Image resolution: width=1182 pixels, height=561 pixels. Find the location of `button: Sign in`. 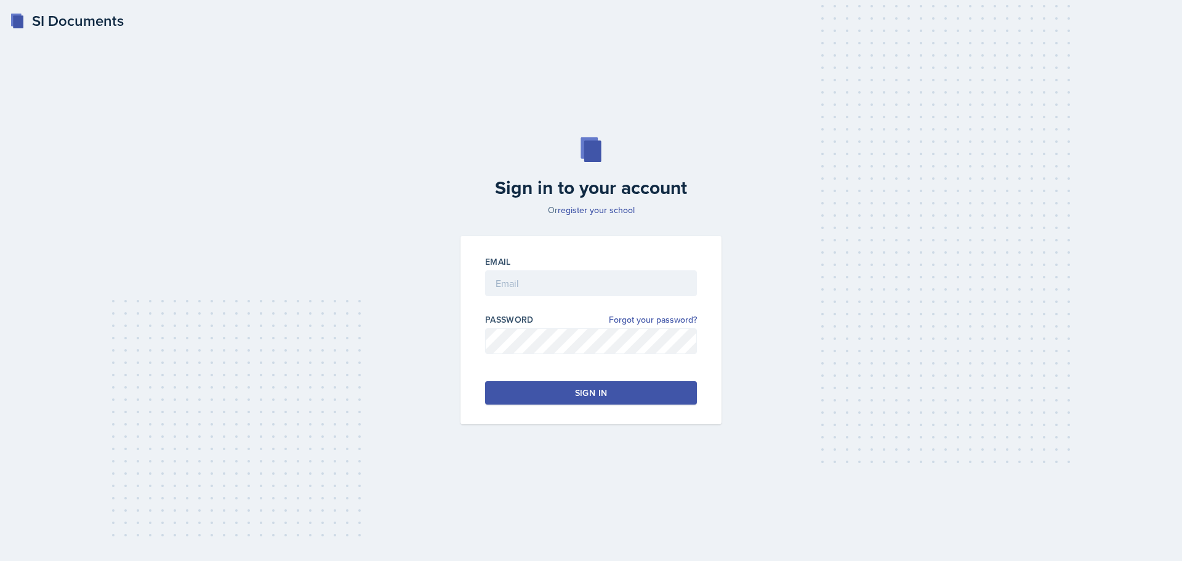

button: Sign in is located at coordinates (591, 393).